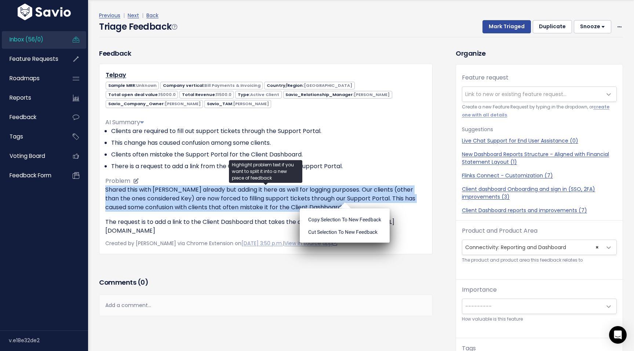 The image size is (634, 351). What do you see at coordinates (27, 156) in the screenshot?
I see `span: Voting Board` at bounding box center [27, 156].